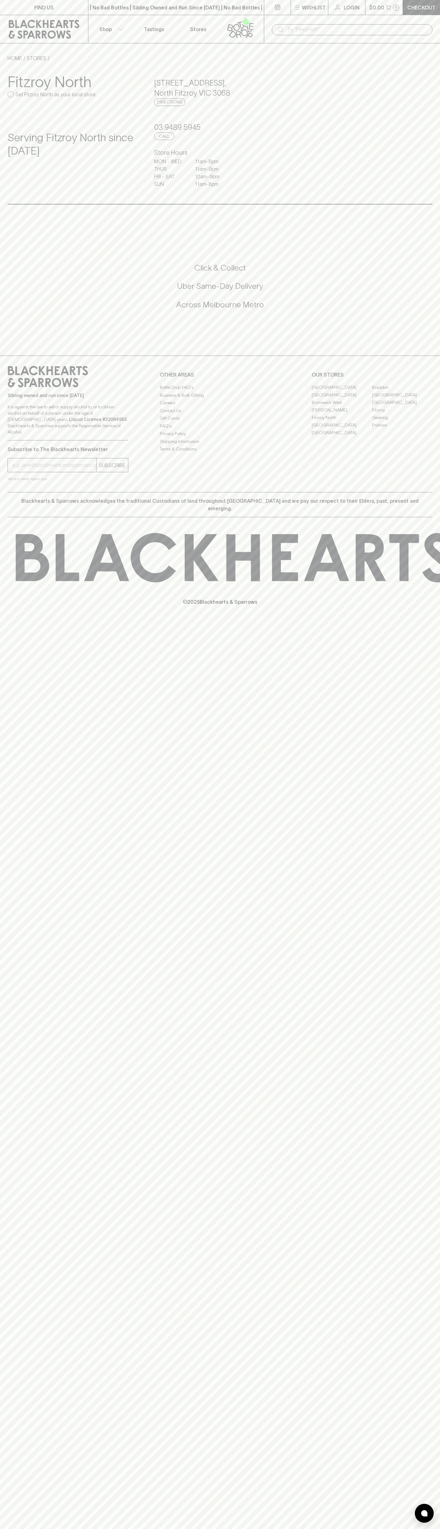 The image size is (440, 1529). I want to click on p: Shop, so click(106, 29).